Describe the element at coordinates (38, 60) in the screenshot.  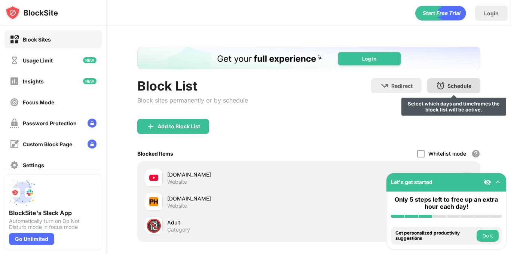
I see `div: Usage Limit` at that location.